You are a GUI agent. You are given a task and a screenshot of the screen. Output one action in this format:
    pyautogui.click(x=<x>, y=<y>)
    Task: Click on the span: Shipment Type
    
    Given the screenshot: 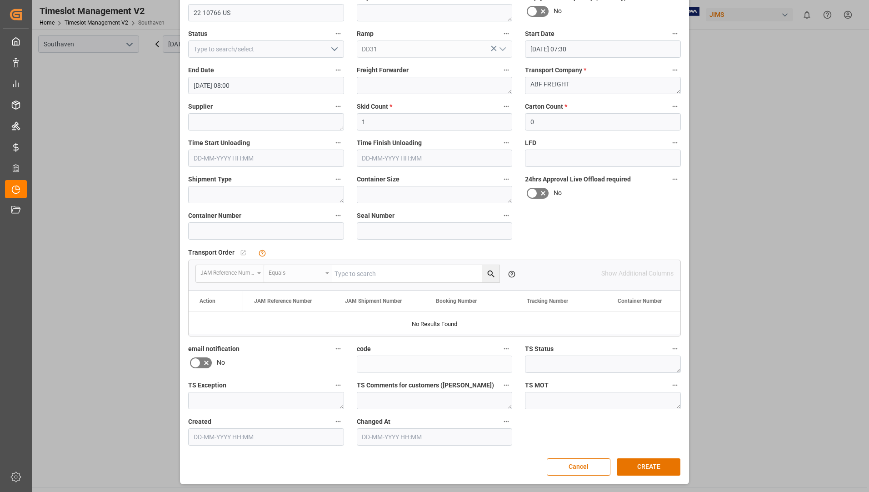 What is the action you would take?
    pyautogui.click(x=210, y=179)
    